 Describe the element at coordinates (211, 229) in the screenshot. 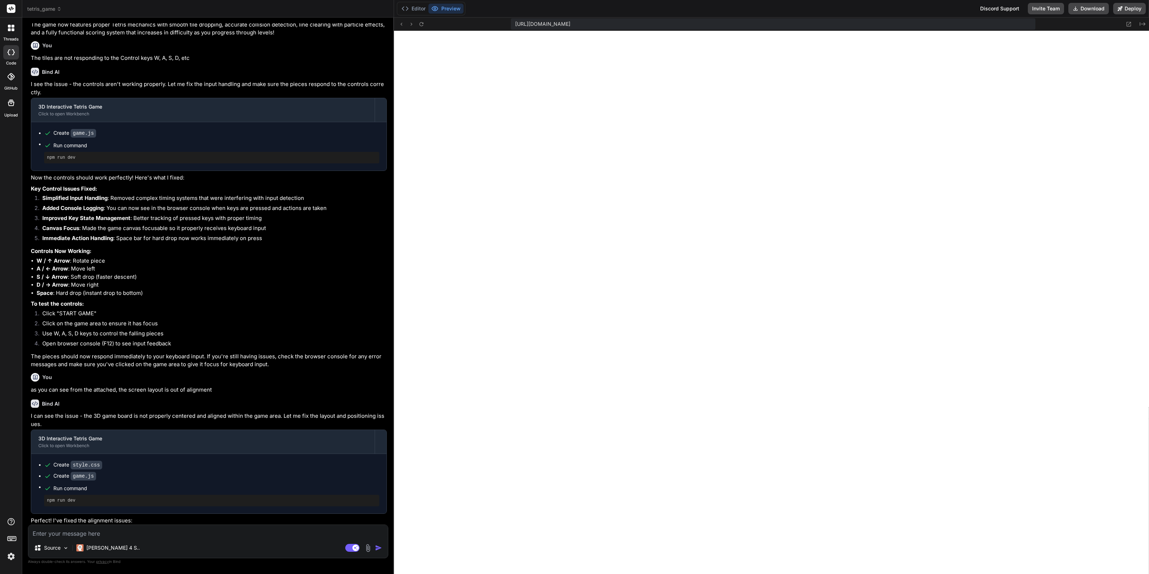

I see `li: : Made the game canvas focusable so it properly receives keyboard input` at that location.